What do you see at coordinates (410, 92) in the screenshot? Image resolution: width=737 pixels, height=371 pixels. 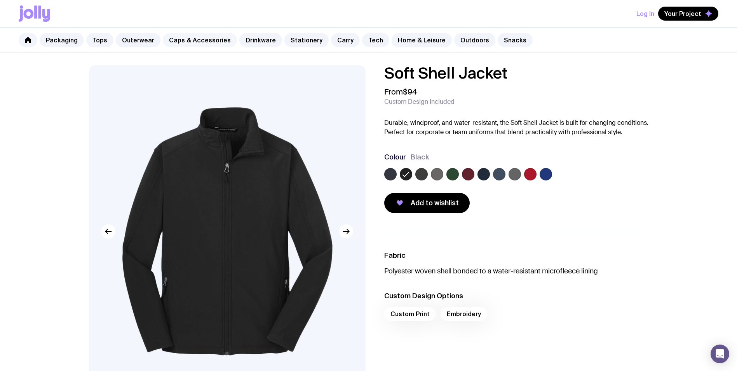 I see `span: $94` at bounding box center [410, 92].